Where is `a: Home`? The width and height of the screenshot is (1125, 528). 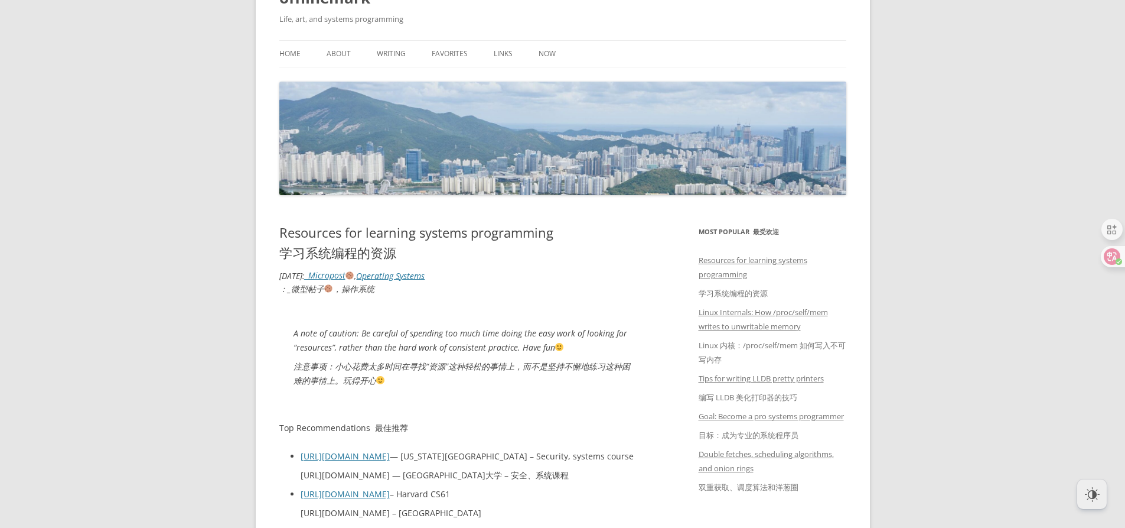
a: Home is located at coordinates (290, 54).